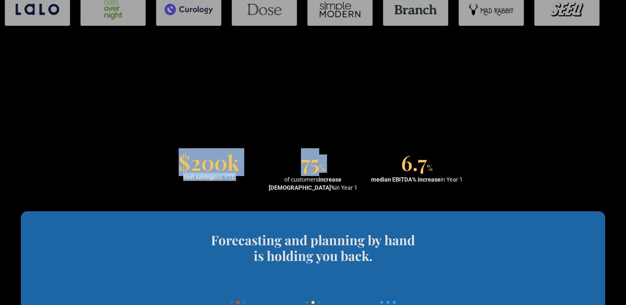  I want to click on strong: cost savings, so click(200, 176).